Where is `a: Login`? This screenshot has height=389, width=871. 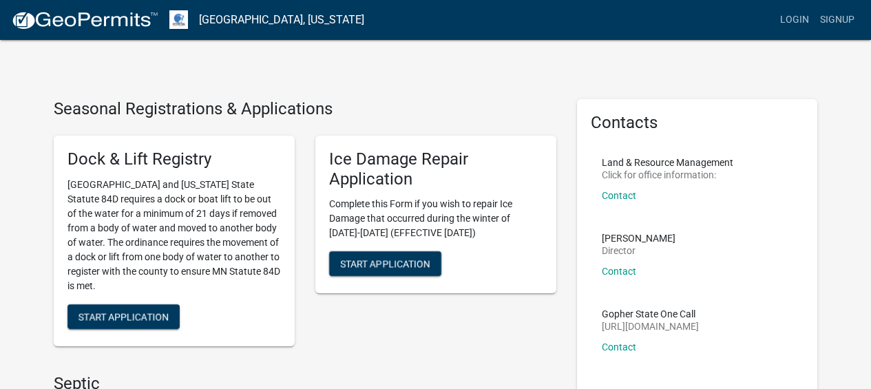
a: Login is located at coordinates (794, 20).